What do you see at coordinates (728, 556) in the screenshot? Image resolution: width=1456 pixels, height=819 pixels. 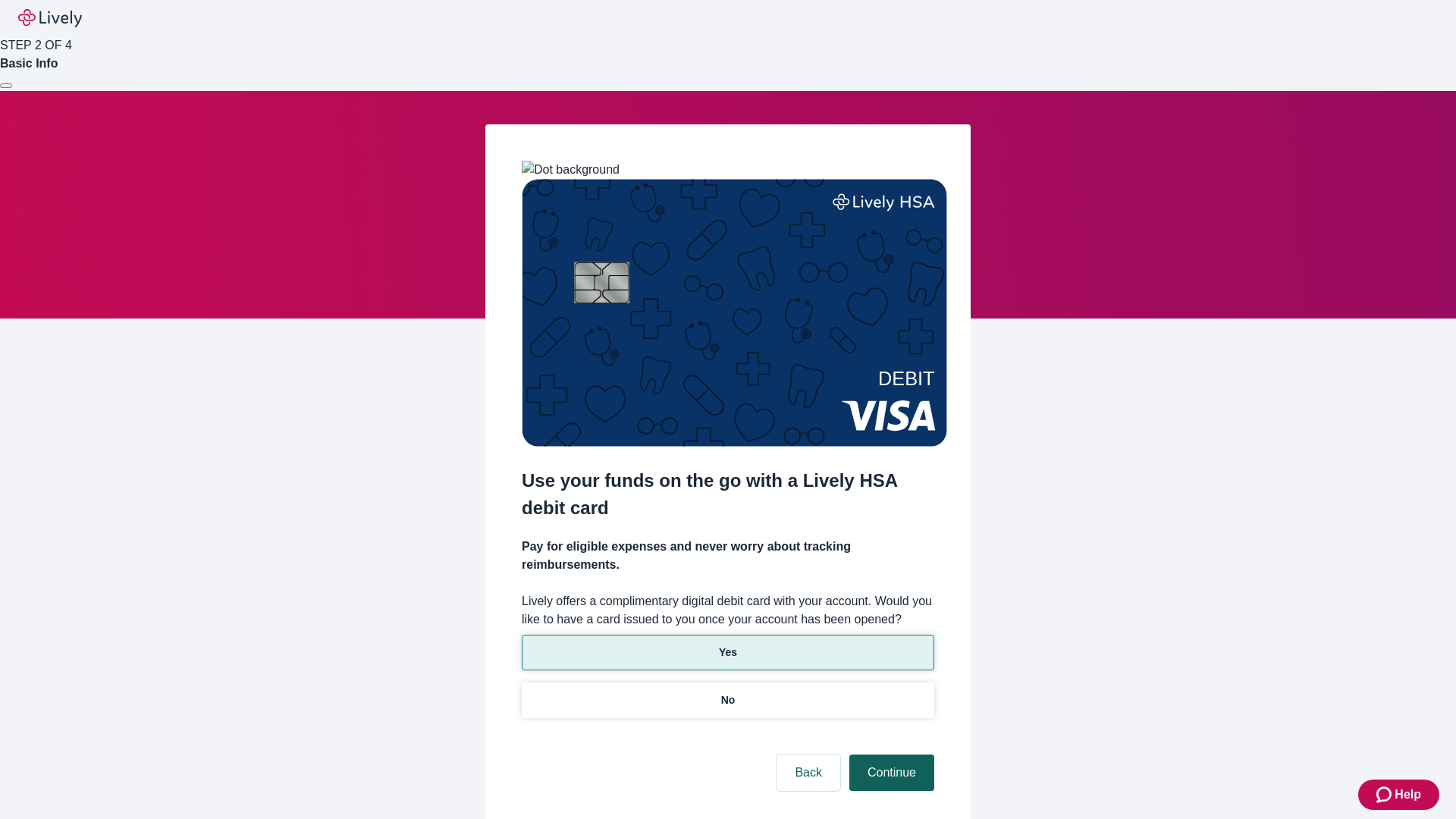 I see `h4: Pay for eligible expenses and never worry about tracking reimbursements.` at bounding box center [728, 556].